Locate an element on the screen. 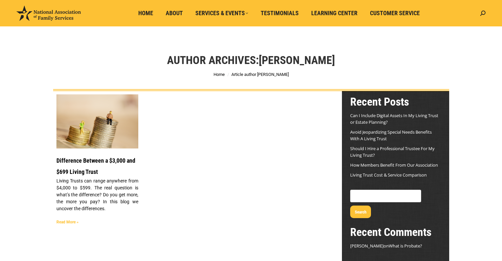  a: Read more about Difference Between a $3,000 and $699 Living Trust is located at coordinates (67, 222).